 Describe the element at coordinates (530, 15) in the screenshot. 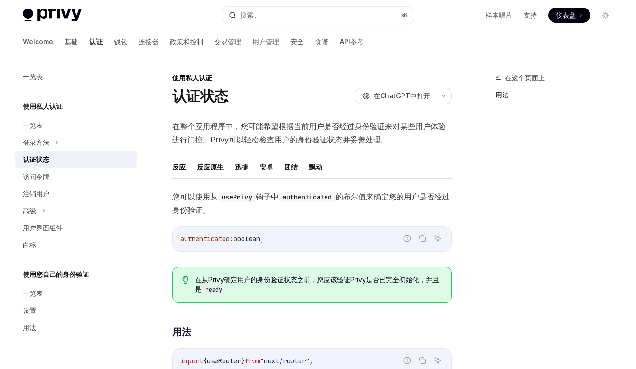

I see `a: 支持` at that location.